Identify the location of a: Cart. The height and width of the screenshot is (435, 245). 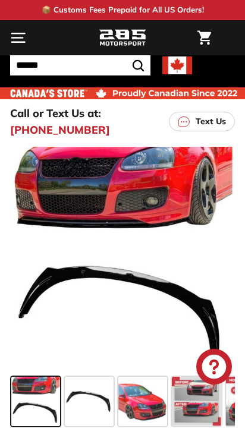
(204, 37).